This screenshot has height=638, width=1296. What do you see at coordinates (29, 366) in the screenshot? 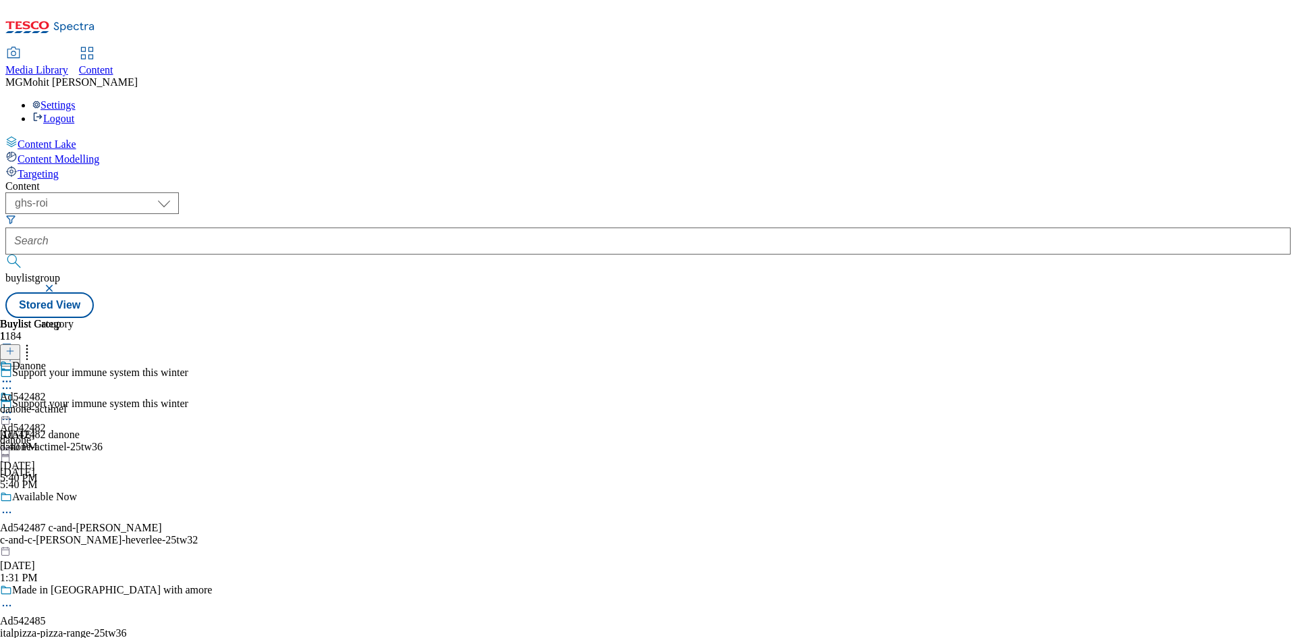
I see `div: Danone` at bounding box center [29, 366].